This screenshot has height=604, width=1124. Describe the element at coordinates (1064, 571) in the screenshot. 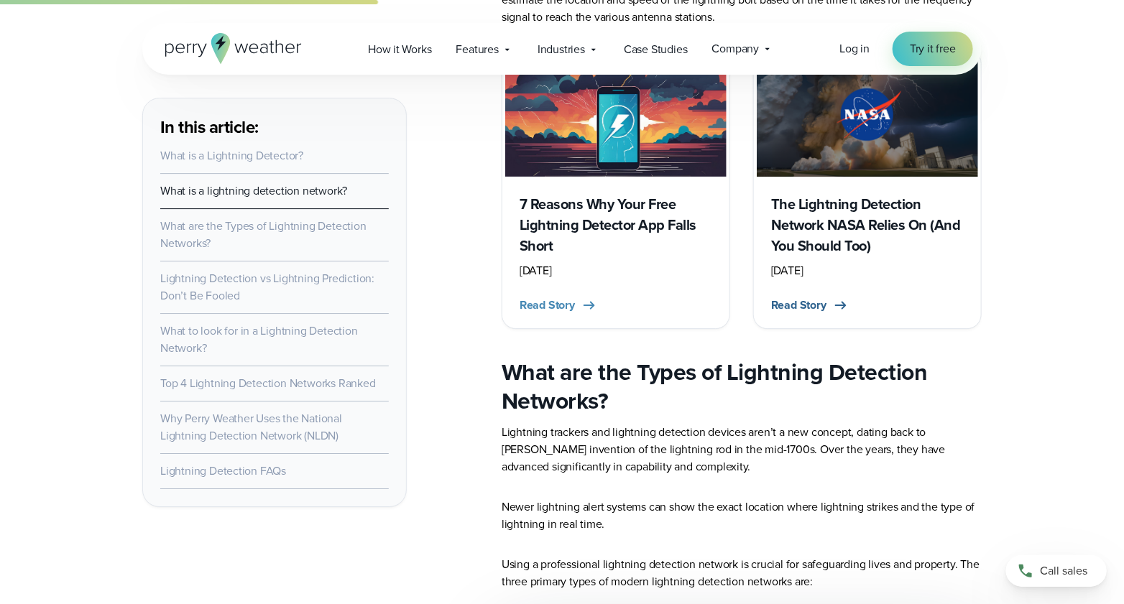

I see `span: Call sales` at that location.